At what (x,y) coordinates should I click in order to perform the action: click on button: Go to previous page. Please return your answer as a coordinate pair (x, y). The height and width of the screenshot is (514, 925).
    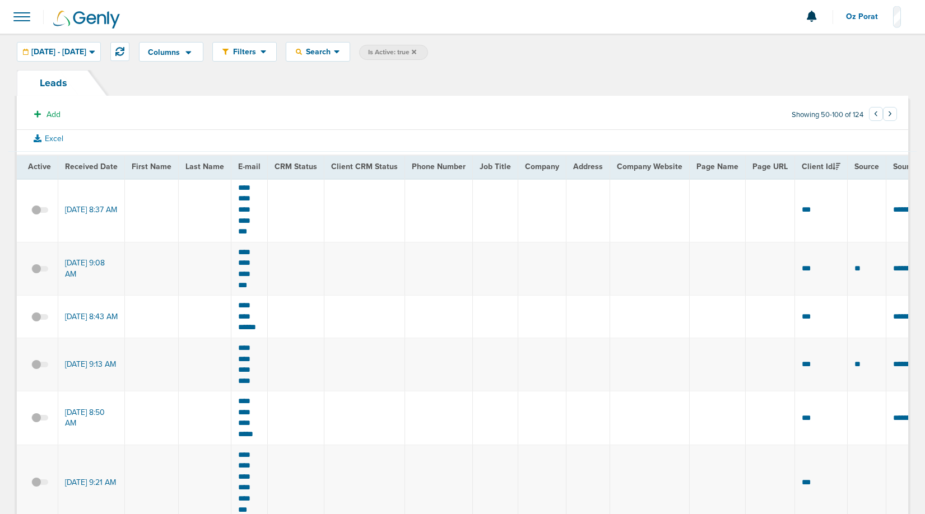
    Looking at the image, I should click on (876, 114).